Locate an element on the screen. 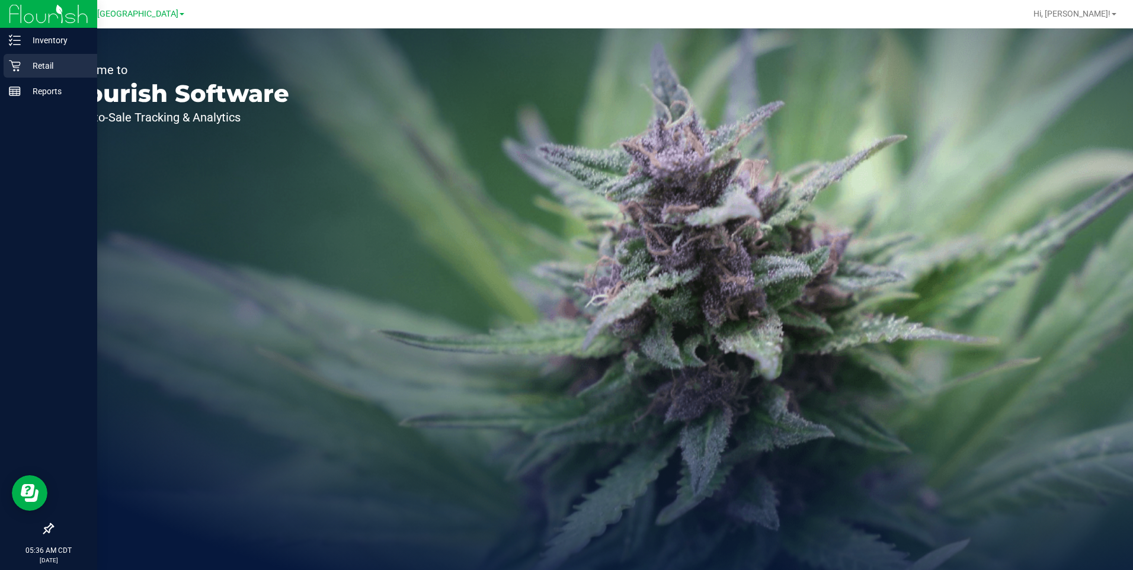  inline-svg: Reports is located at coordinates (15, 91).